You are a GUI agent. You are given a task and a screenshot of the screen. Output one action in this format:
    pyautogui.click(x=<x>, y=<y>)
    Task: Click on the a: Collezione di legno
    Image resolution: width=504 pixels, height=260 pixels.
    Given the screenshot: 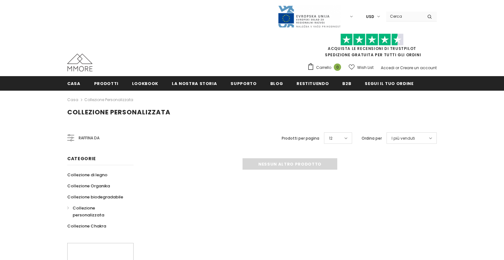 What is the action you would take?
    pyautogui.click(x=87, y=174)
    